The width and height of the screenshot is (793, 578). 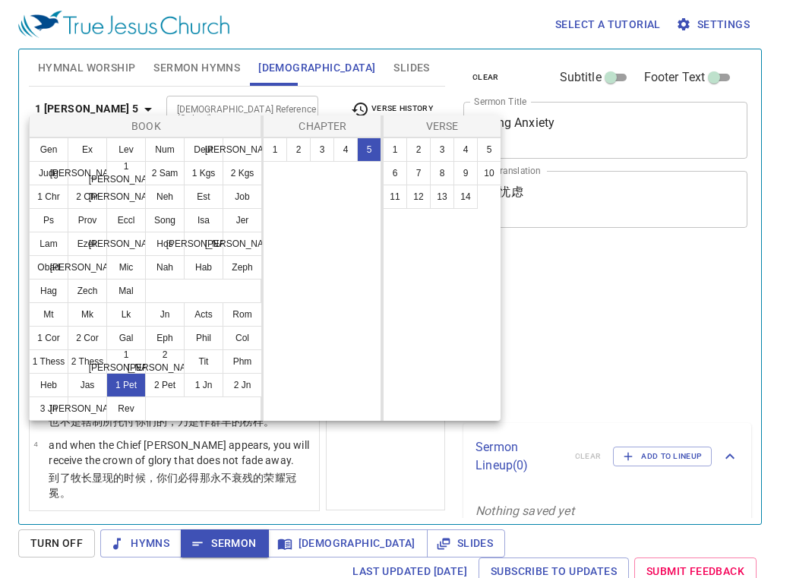 What do you see at coordinates (242, 338) in the screenshot?
I see `button: Col` at bounding box center [242, 338].